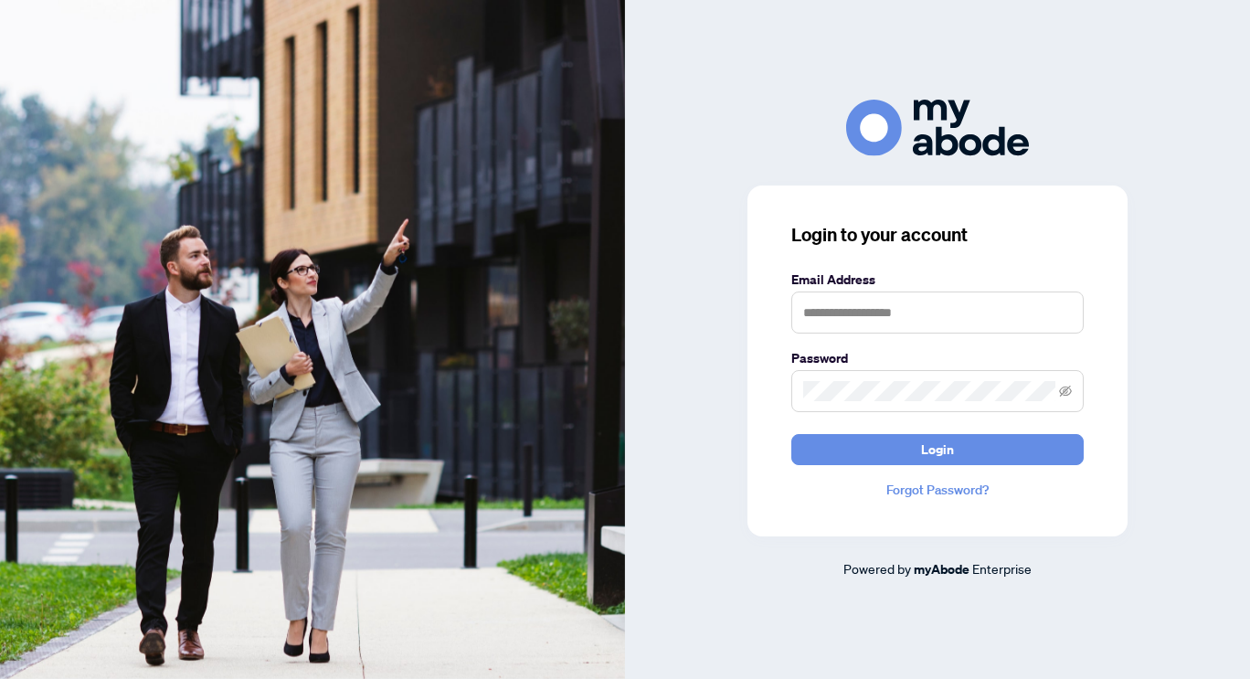  What do you see at coordinates (938, 450) in the screenshot?
I see `button: Login` at bounding box center [938, 450].